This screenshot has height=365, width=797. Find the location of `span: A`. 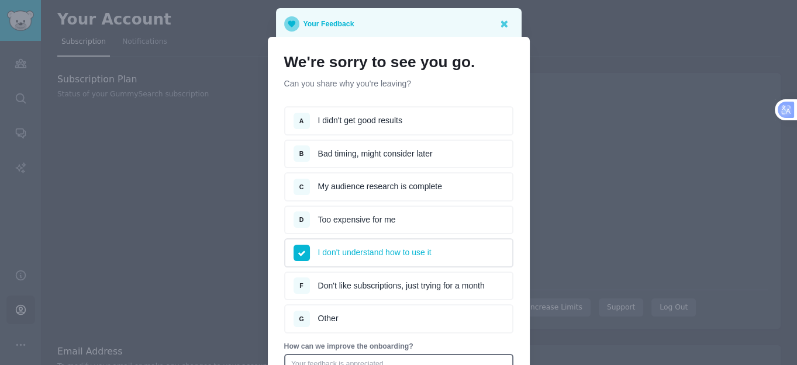

span: A is located at coordinates (302, 121).